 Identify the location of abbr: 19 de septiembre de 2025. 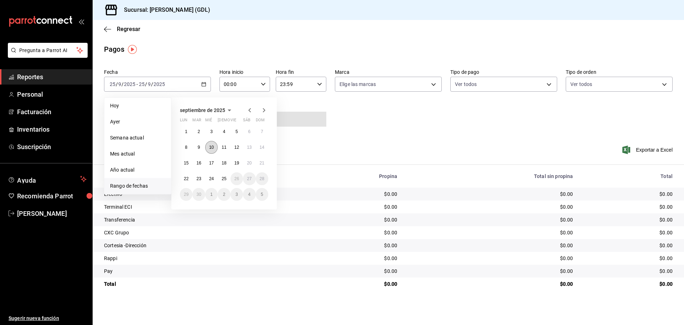
(237, 163).